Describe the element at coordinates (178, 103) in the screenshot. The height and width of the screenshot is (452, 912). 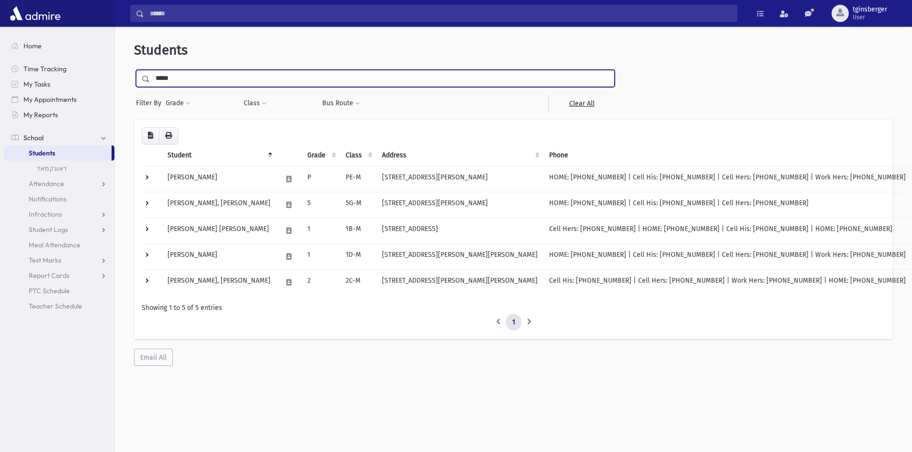
I see `button: Grade` at that location.